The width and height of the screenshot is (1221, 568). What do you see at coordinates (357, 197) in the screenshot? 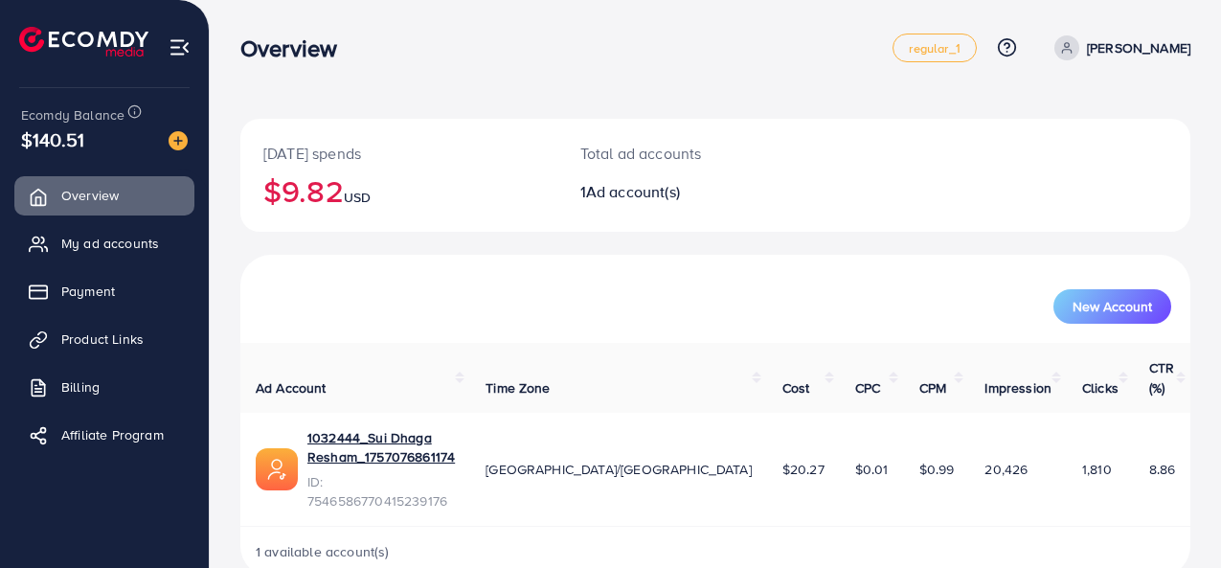
I see `span: USD` at bounding box center [357, 197].